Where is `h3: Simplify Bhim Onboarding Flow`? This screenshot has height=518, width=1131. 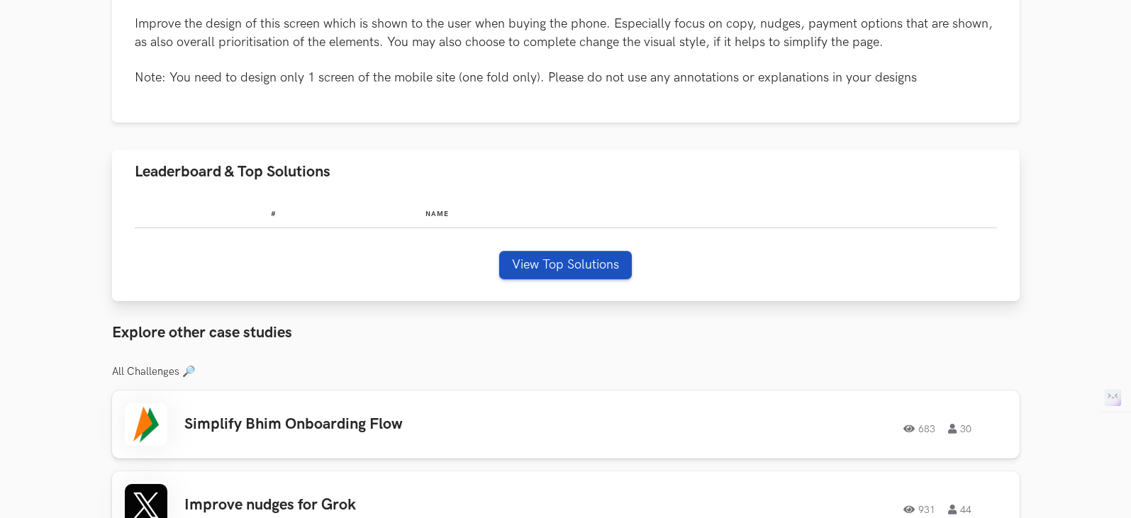
h3: Simplify Bhim Onboarding Flow is located at coordinates (386, 425).